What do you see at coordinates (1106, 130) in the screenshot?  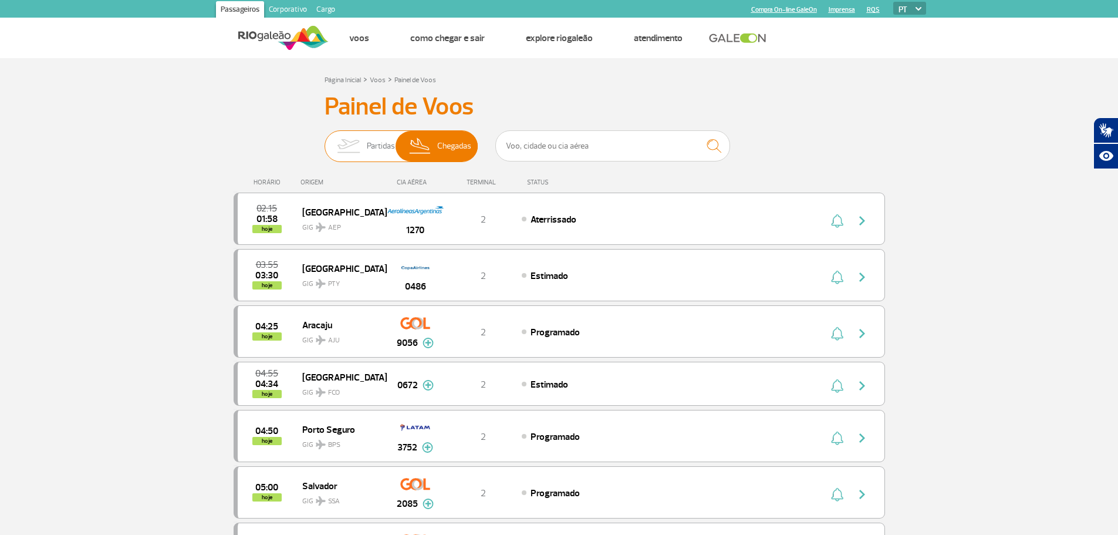 I see `button: Abrir tradutor de língua de sinais.` at bounding box center [1106, 130].